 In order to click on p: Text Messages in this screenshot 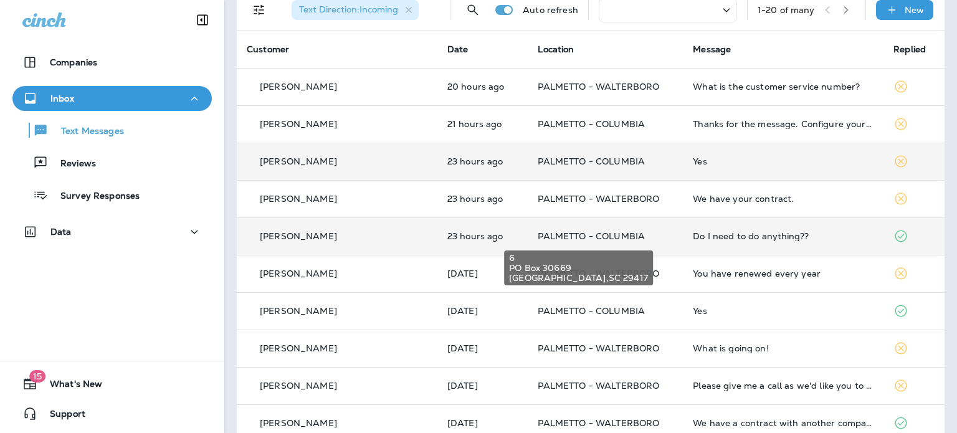, I will do `click(86, 131)`.